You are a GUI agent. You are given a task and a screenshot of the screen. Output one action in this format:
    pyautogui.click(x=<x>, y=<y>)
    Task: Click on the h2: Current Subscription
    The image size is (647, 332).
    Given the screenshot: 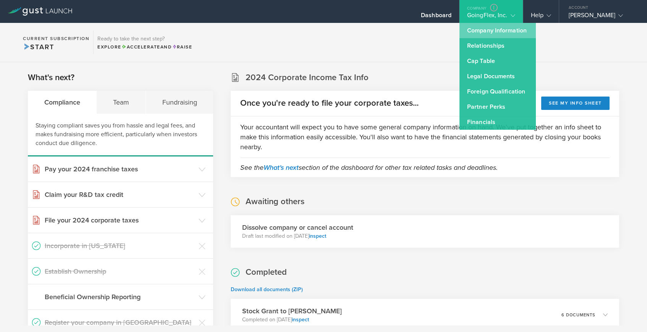 What is the action you would take?
    pyautogui.click(x=56, y=39)
    